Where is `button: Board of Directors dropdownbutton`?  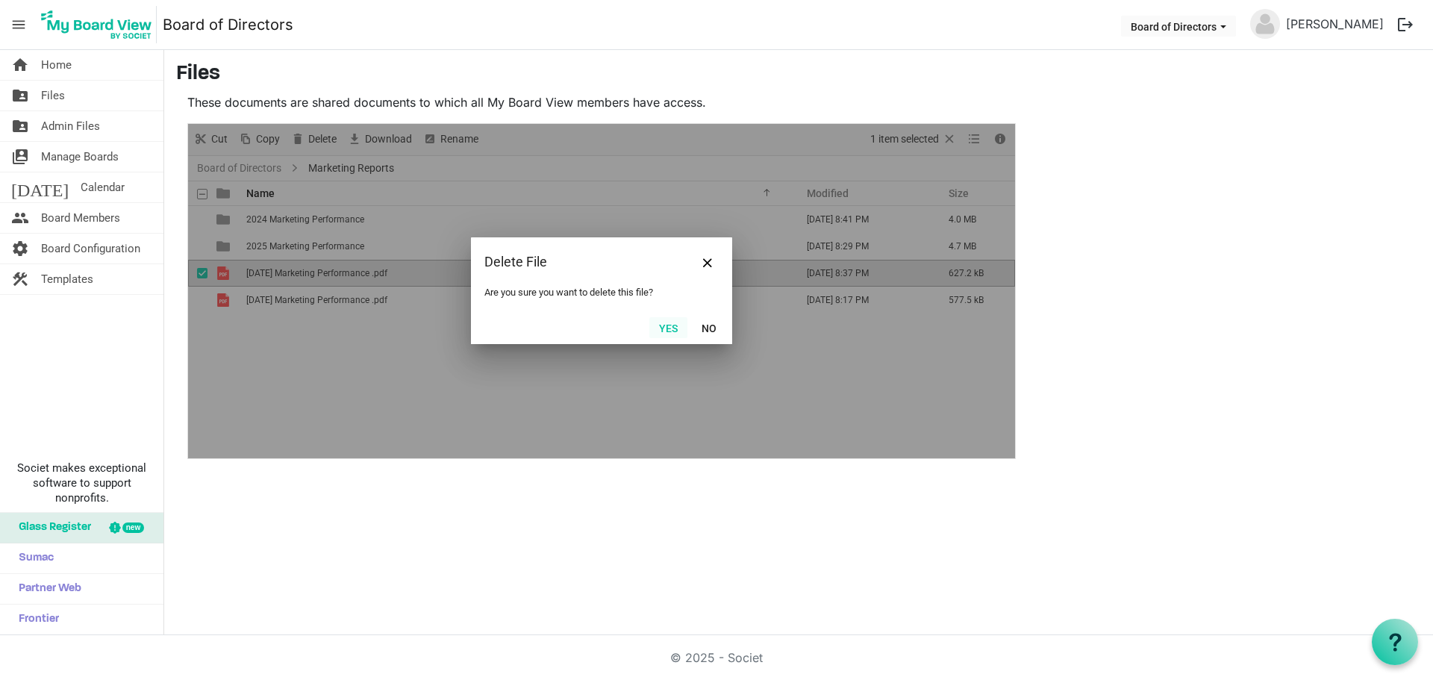 button: Board of Directors dropdownbutton is located at coordinates (1179, 26).